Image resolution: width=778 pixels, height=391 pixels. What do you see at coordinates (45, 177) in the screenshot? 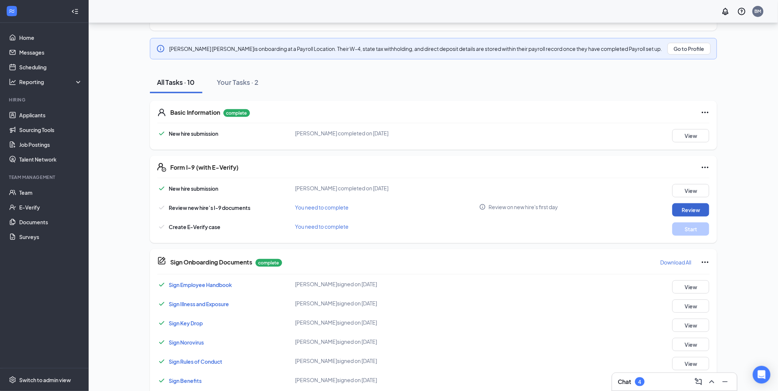
I see `div: Team Management` at bounding box center [45, 177].